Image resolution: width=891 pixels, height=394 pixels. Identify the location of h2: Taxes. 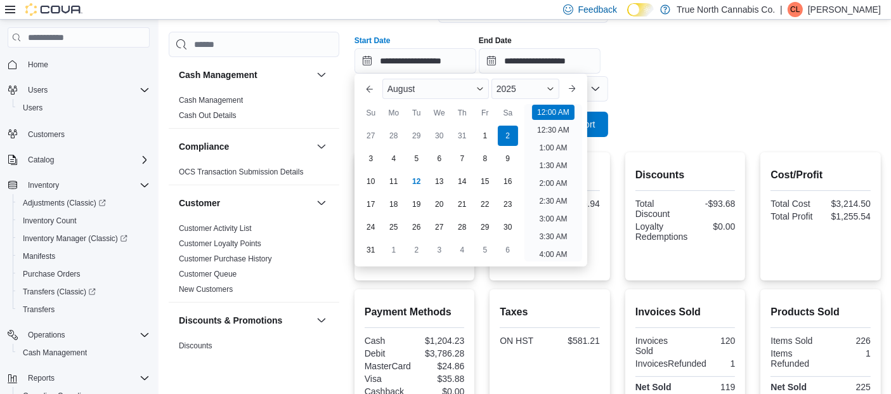
(550, 312).